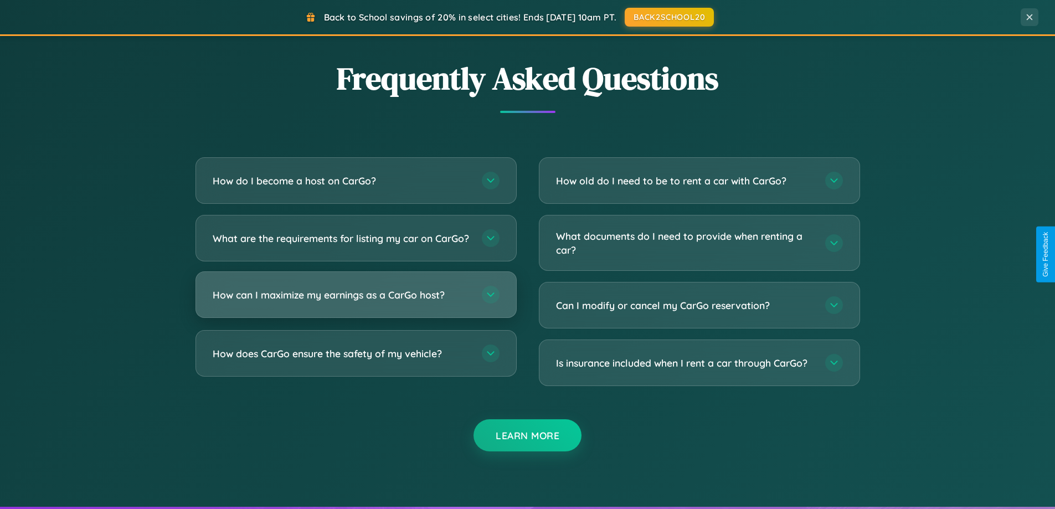 The width and height of the screenshot is (1055, 509). What do you see at coordinates (528, 78) in the screenshot?
I see `h2: Frequently Asked Questions` at bounding box center [528, 78].